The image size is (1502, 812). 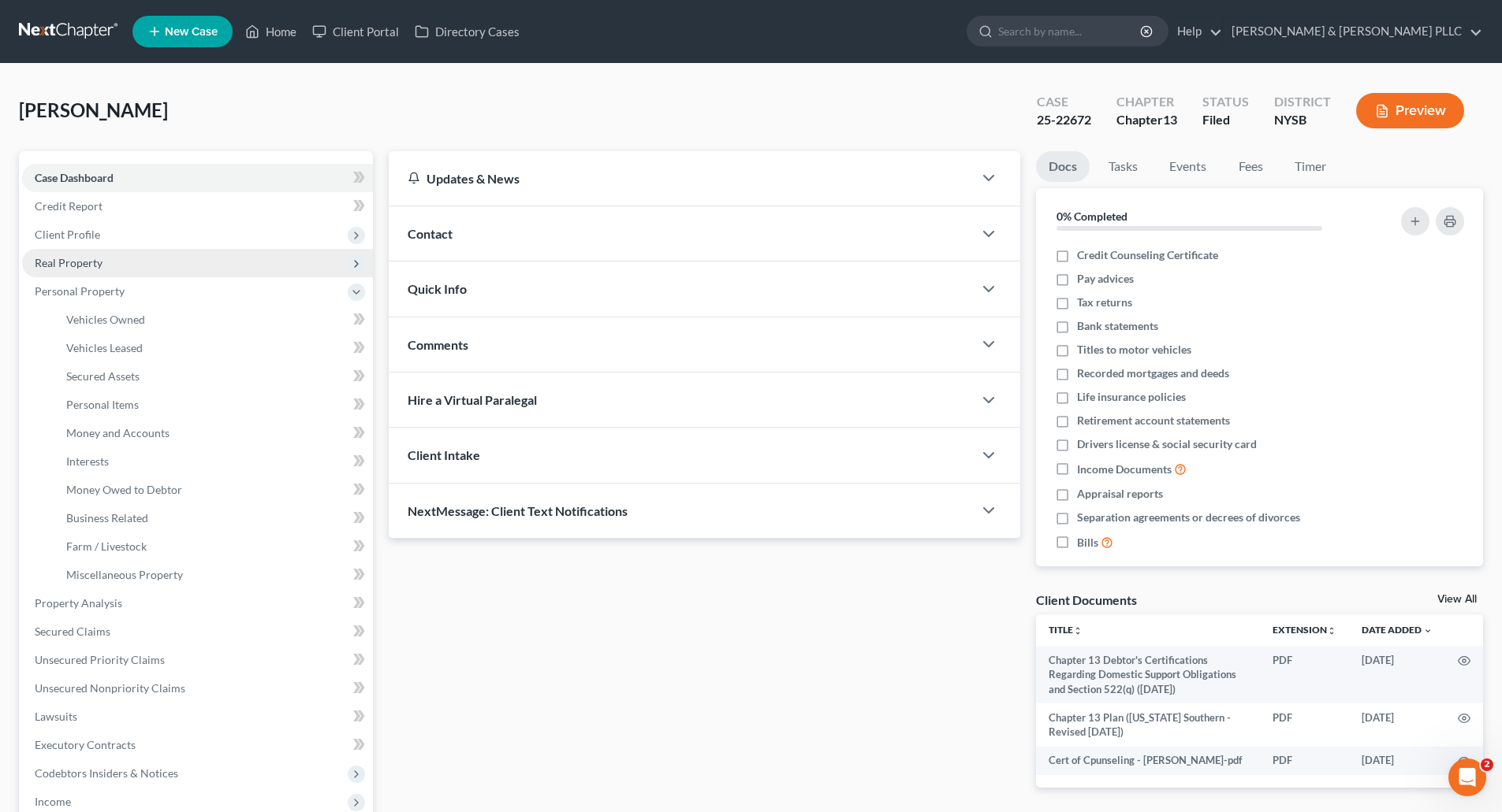 I want to click on span: Recorded mortgages and deeds, so click(x=1152, y=374).